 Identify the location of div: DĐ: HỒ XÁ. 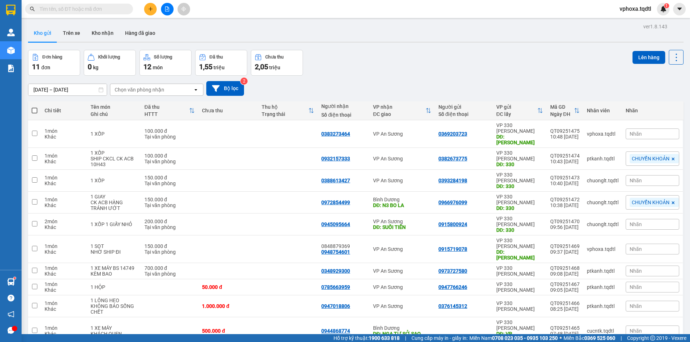
(519, 255).